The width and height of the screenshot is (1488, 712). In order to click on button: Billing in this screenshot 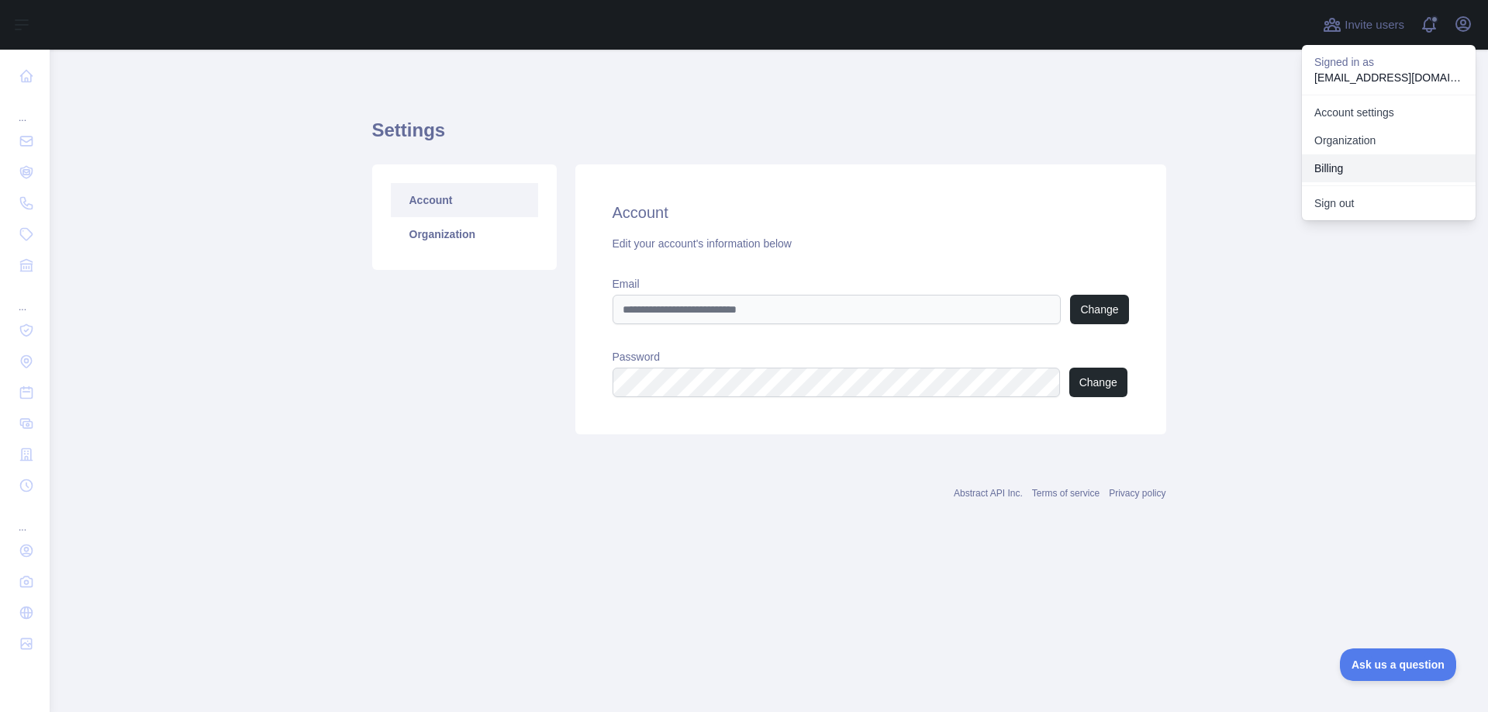, I will do `click(1389, 168)`.